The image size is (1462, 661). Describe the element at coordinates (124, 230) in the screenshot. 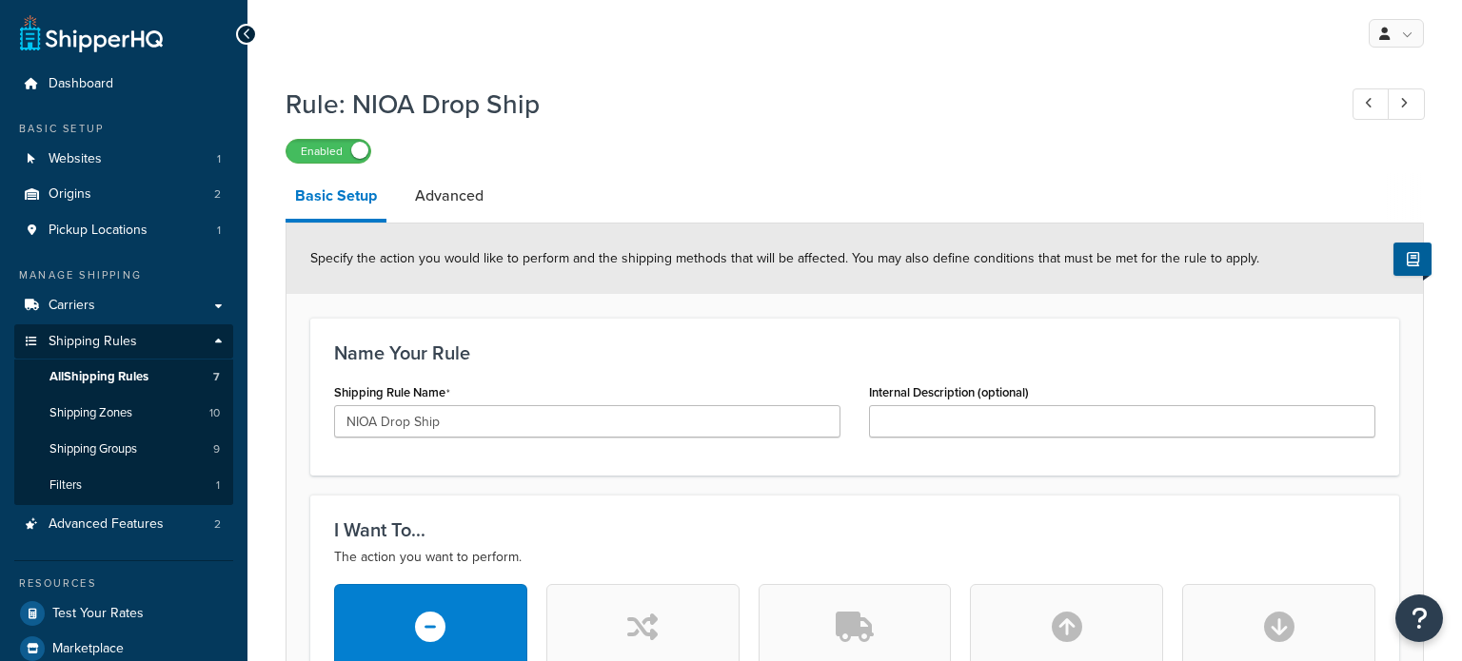

I see `li: Pickup Locations` at that location.